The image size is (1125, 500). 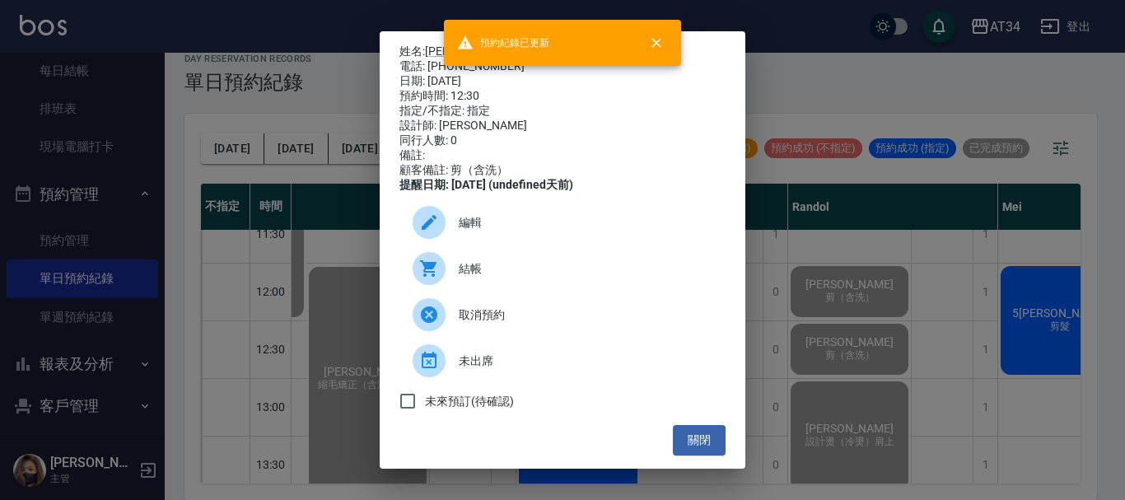 I want to click on span: 預約紀錄已更新, so click(x=503, y=43).